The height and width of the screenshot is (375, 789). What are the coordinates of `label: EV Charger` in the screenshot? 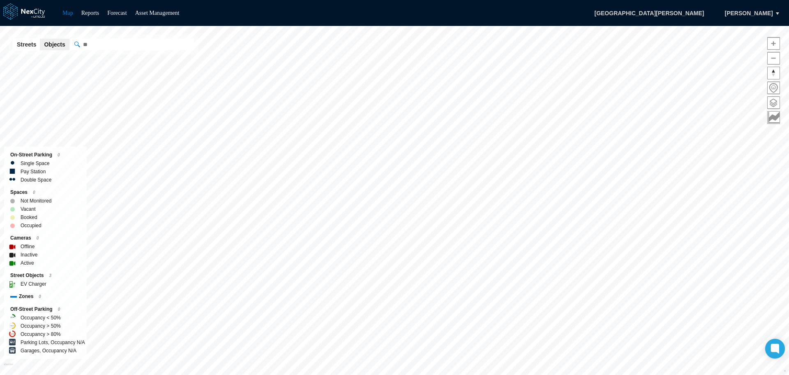 It's located at (33, 284).